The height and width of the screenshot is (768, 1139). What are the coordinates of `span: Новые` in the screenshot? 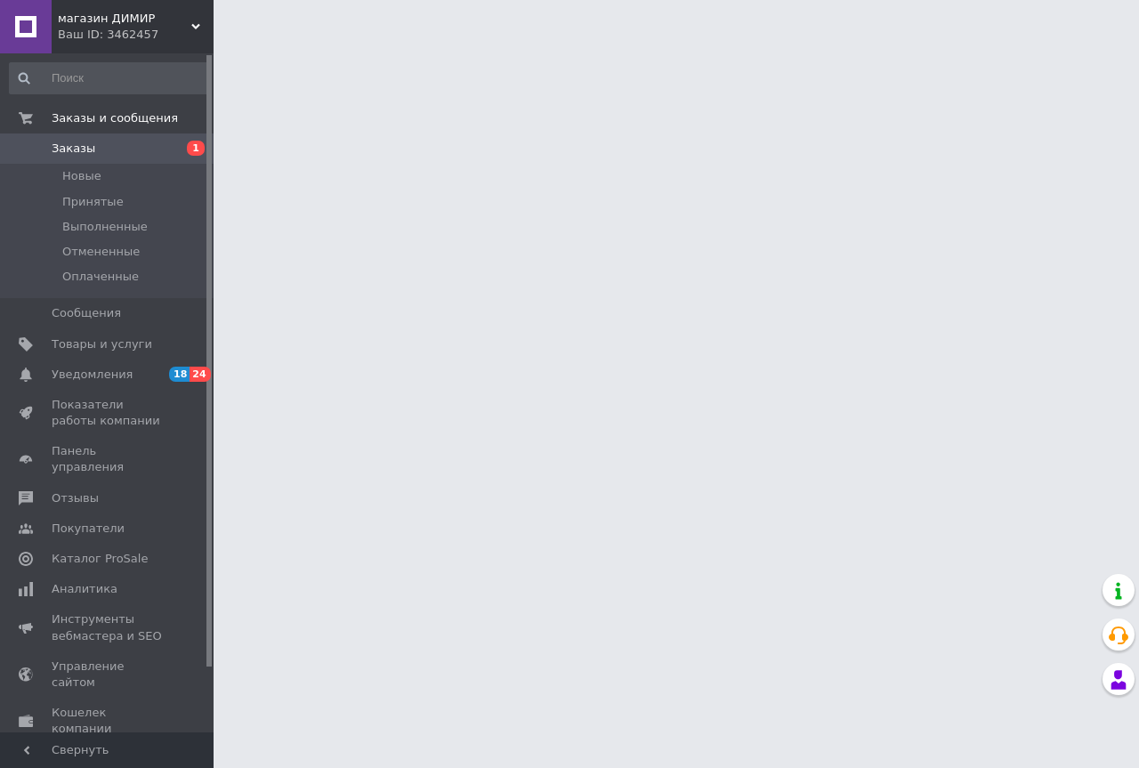 It's located at (82, 176).